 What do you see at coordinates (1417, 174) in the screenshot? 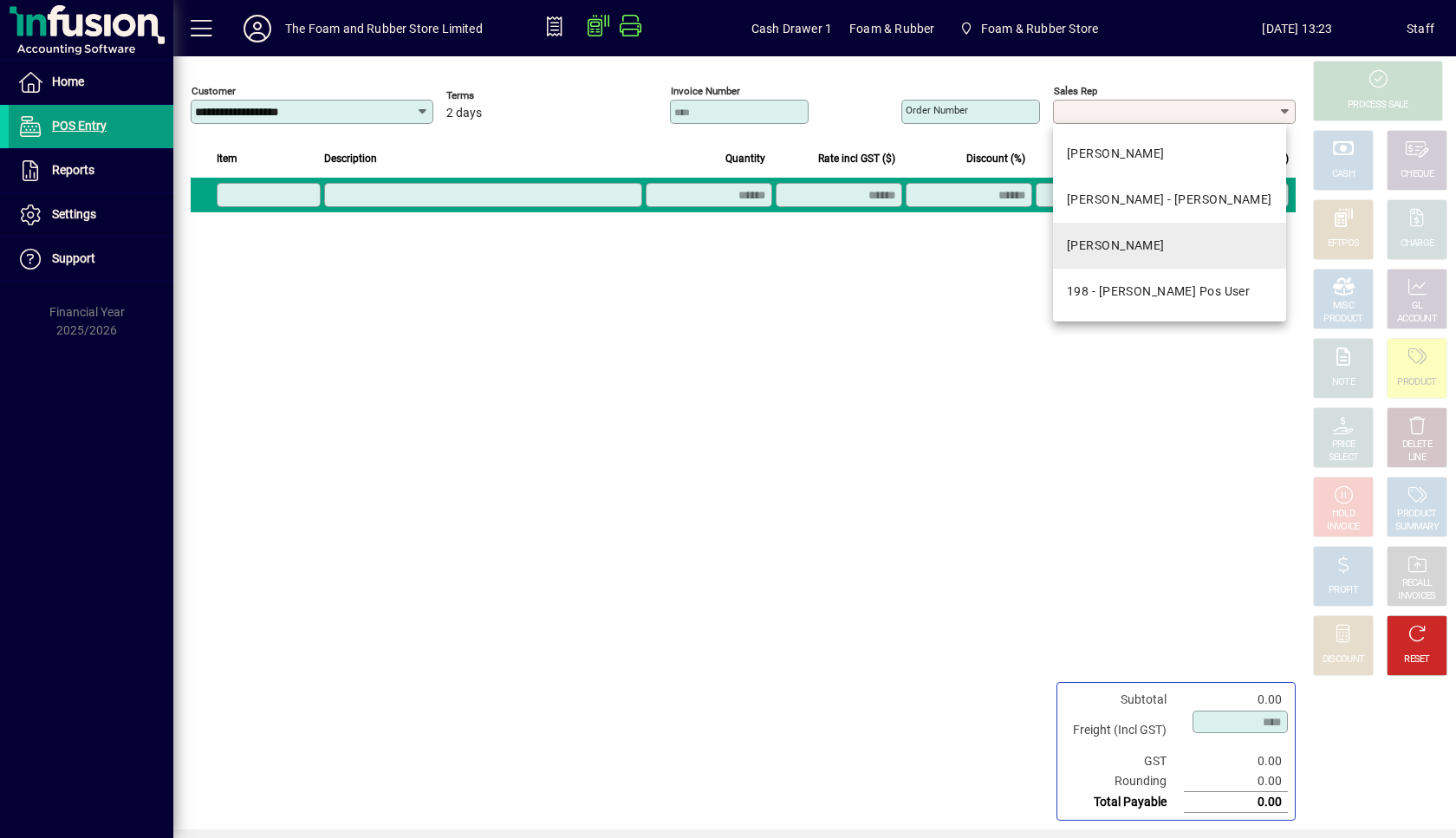
I see `div: CHEQUE` at bounding box center [1417, 174].